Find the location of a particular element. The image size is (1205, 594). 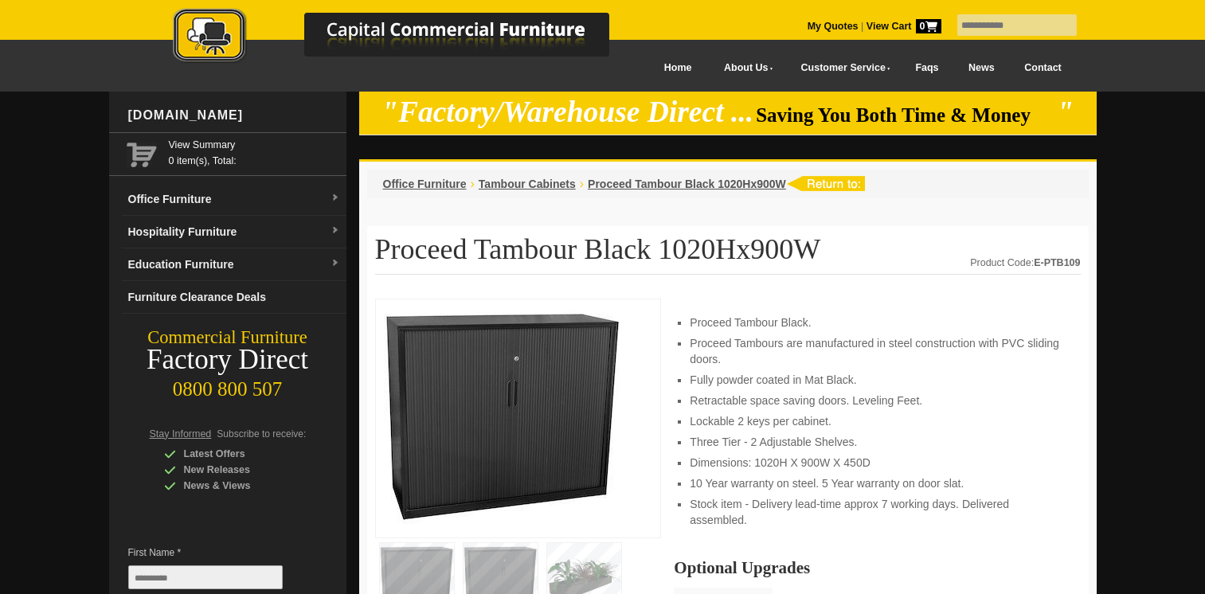

a: Furniture Clearance Deals is located at coordinates (234, 297).